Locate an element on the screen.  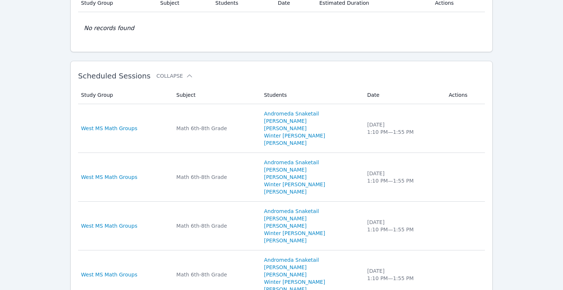
button: Collapse is located at coordinates (175, 76).